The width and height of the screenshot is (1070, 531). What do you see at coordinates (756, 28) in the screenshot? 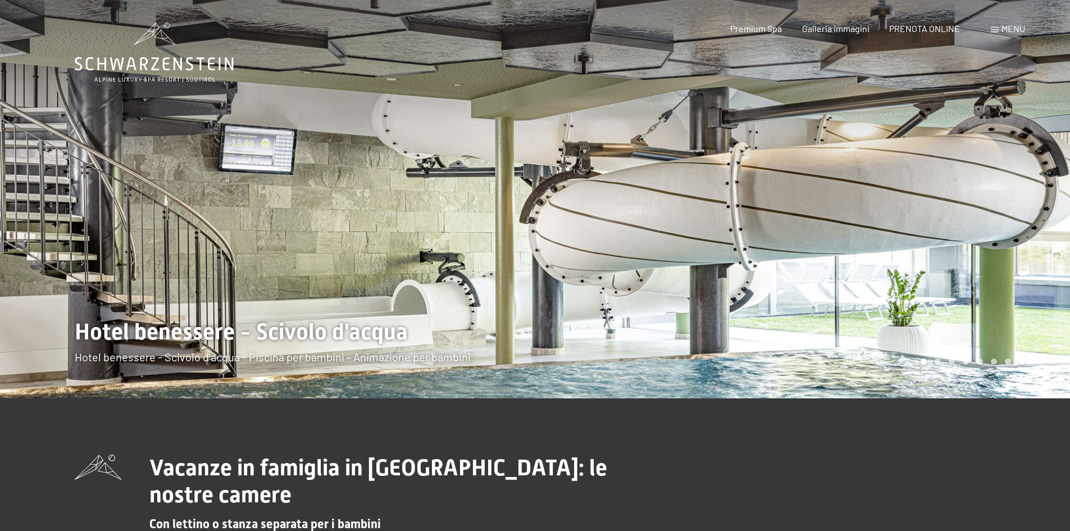
I see `a: Premium Spa` at bounding box center [756, 28].